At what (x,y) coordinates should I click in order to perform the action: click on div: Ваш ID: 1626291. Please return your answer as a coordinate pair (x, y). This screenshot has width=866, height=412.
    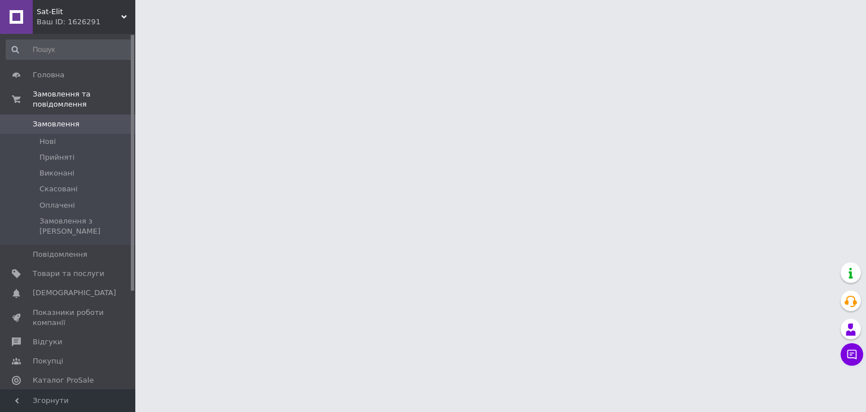
    Looking at the image, I should click on (86, 22).